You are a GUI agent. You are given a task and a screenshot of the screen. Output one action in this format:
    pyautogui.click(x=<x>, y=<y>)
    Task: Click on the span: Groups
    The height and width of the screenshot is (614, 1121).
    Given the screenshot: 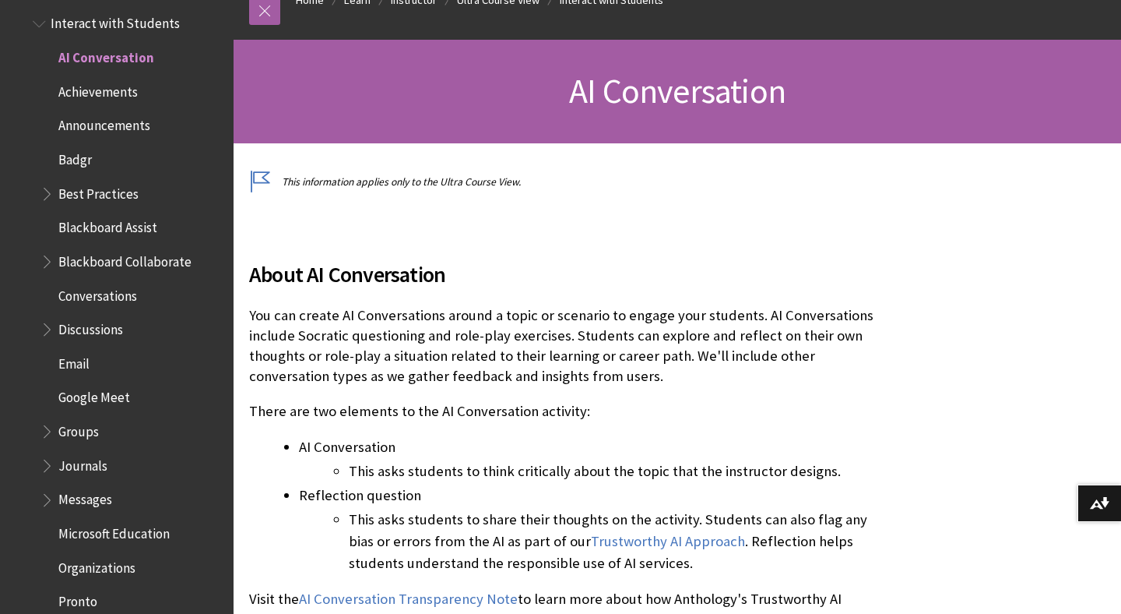 What is the action you would take?
    pyautogui.click(x=79, y=428)
    